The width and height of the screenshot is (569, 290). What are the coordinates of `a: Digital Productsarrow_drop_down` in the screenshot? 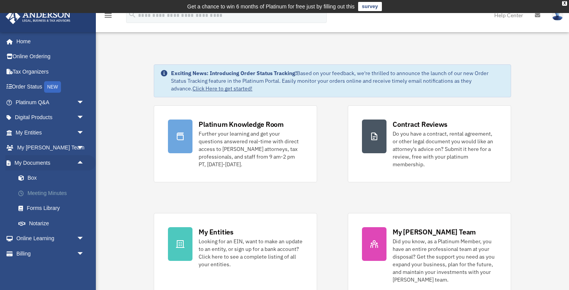 It's located at (51, 118).